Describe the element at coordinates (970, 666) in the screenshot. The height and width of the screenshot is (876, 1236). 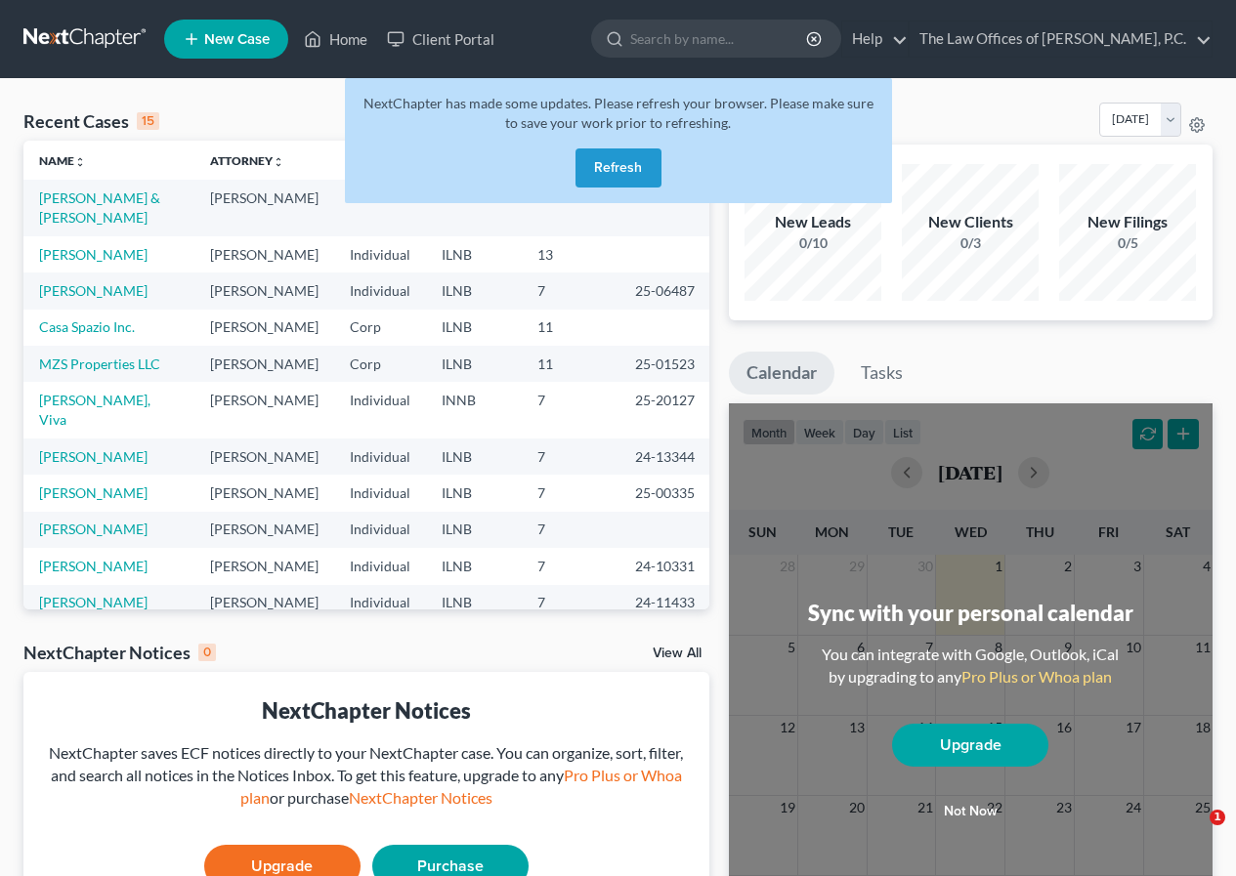
I see `div: You can integrate with Google, Outlook, iCal by upgrading to any` at that location.